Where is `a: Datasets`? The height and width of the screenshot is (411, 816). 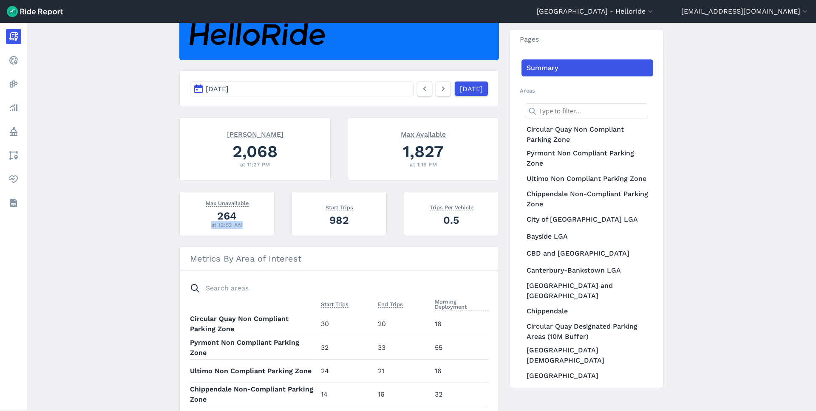
a: Datasets is located at coordinates (14, 203).